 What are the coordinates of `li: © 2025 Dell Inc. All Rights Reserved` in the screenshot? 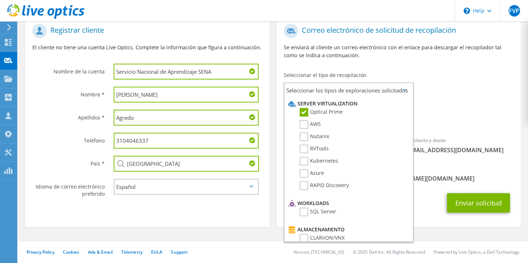 It's located at (389, 252).